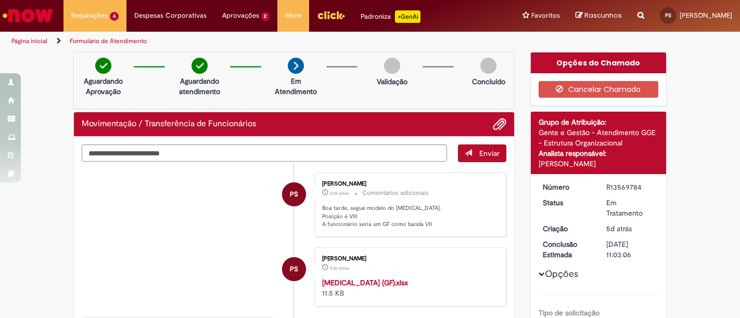  Describe the element at coordinates (598, 16) in the screenshot. I see `a: Rascunhos` at that location.